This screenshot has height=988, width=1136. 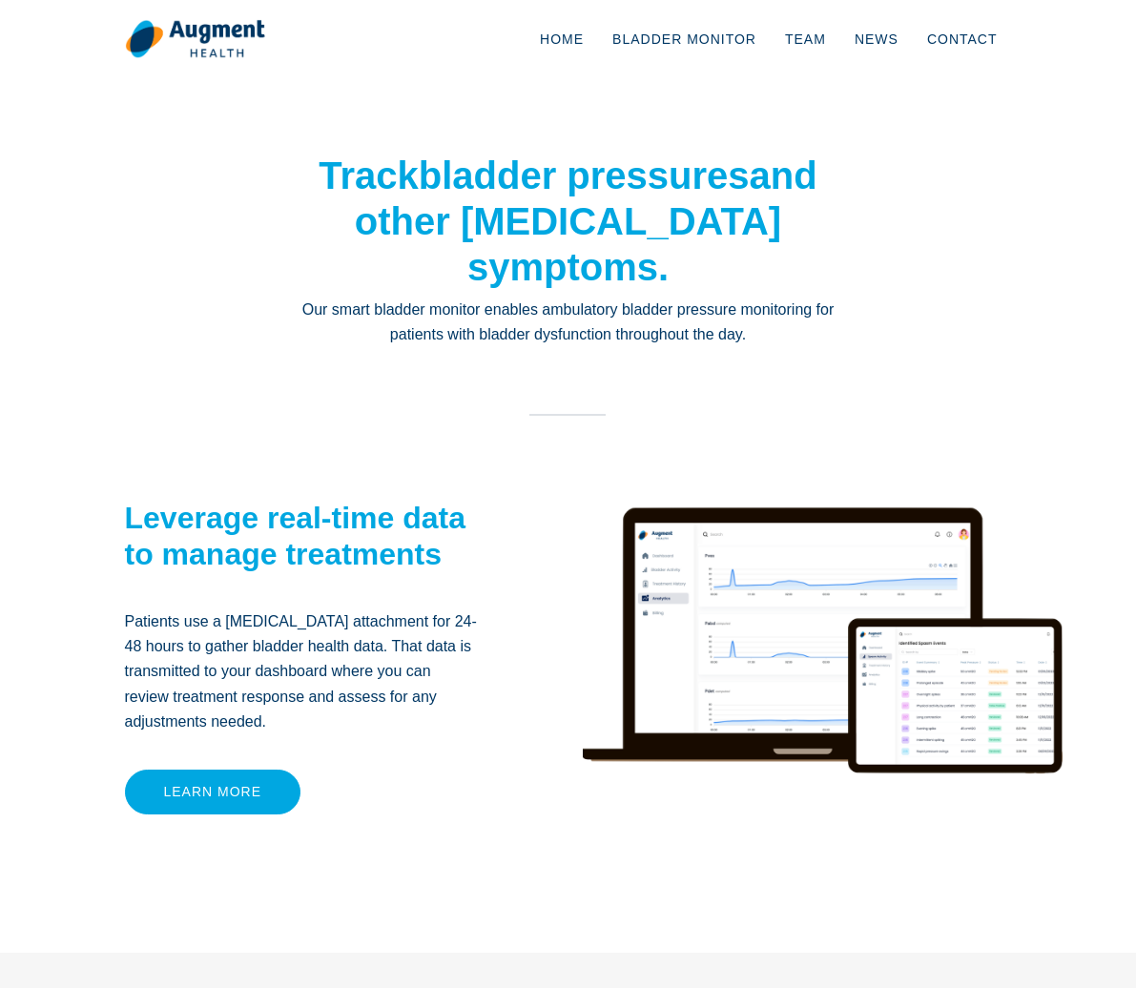 I want to click on a: Bladder Monitor, so click(x=684, y=39).